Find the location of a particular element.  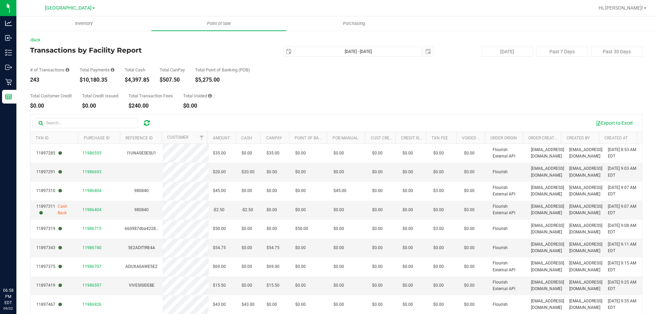

div: $4,397.85 is located at coordinates (137, 80).